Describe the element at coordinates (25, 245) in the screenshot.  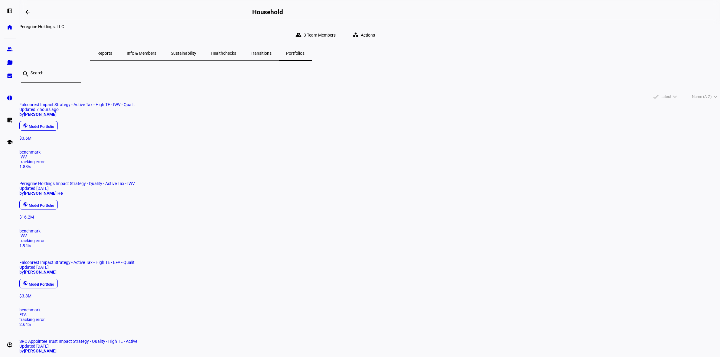
I see `span: 1.94%` at that location.